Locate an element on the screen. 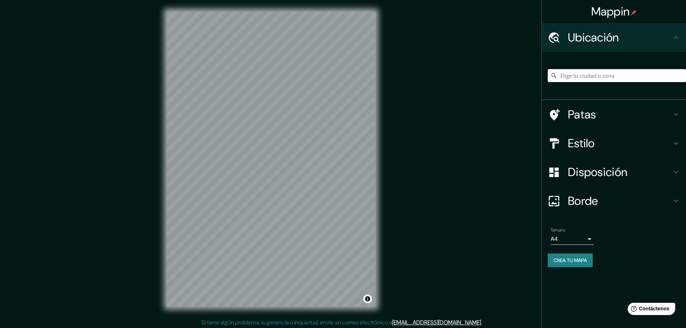 Image resolution: width=686 pixels, height=328 pixels. font: Crea tu mapa is located at coordinates (570, 260).